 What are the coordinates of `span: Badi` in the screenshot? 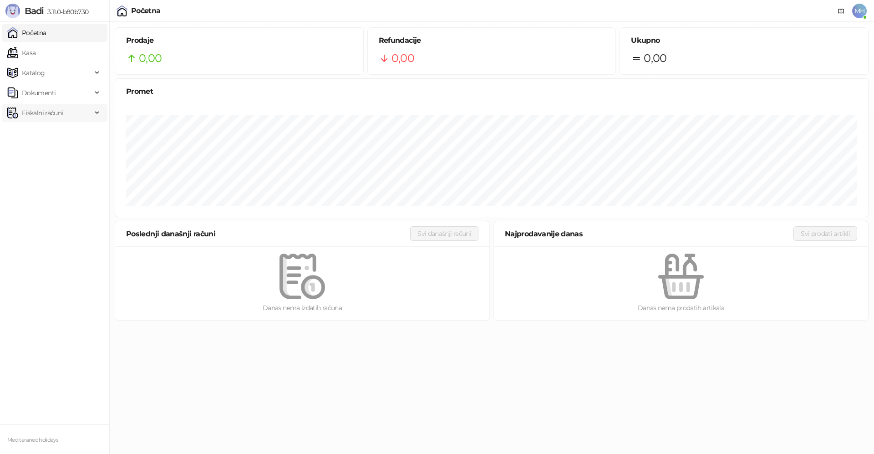 It's located at (34, 11).